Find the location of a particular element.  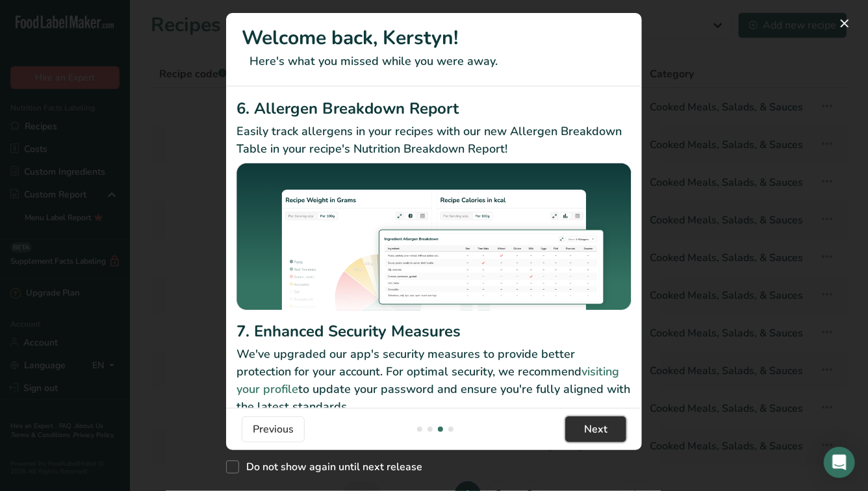

img: Allergen Breakdown Report is located at coordinates (434, 239).